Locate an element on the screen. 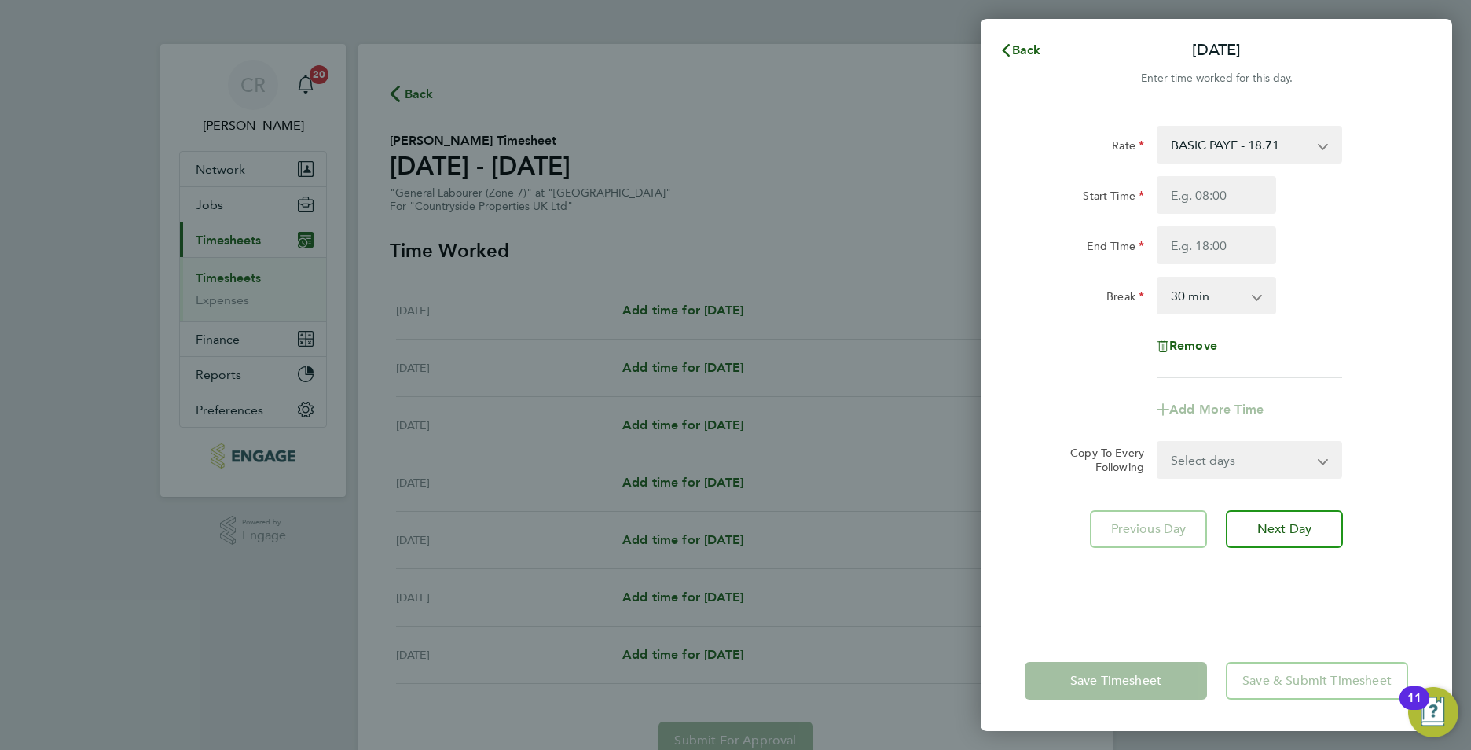 The image size is (1471, 750). span: Back is located at coordinates (1026, 50).